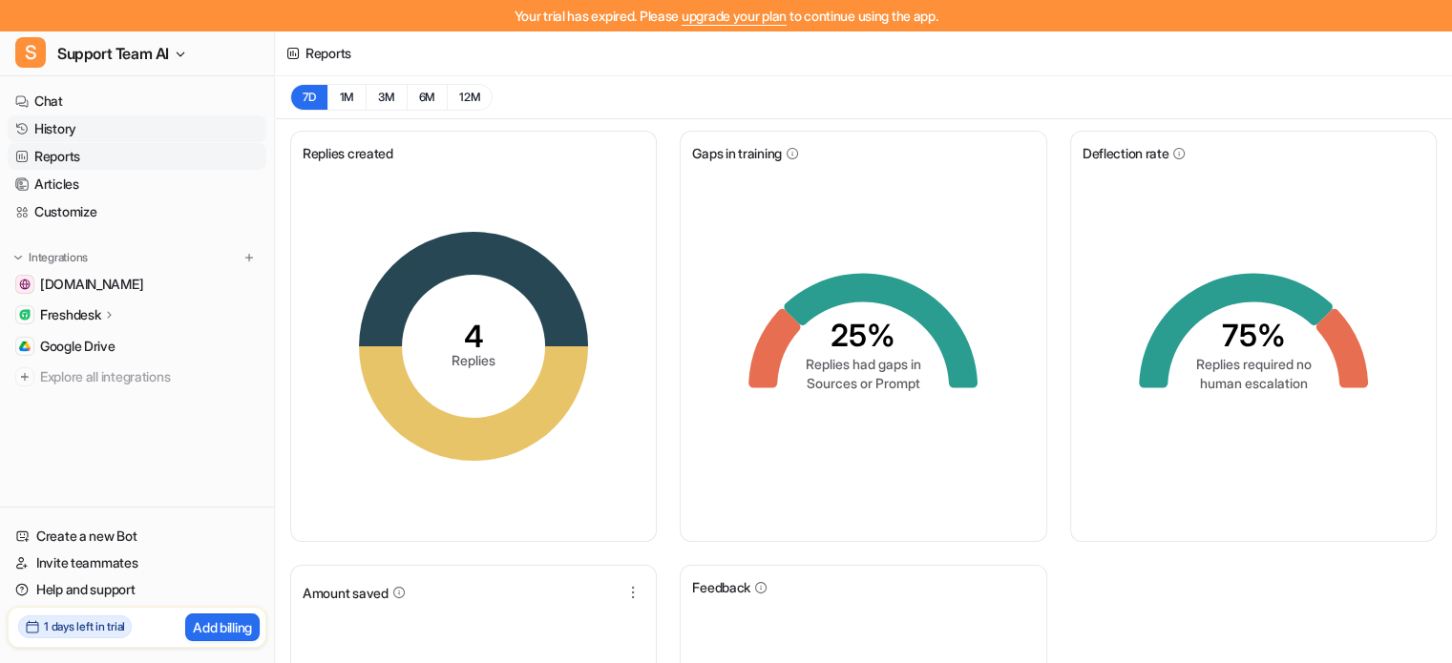 Image resolution: width=1452 pixels, height=663 pixels. What do you see at coordinates (863, 363) in the screenshot?
I see `tspan: Replies had gaps in` at bounding box center [863, 363].